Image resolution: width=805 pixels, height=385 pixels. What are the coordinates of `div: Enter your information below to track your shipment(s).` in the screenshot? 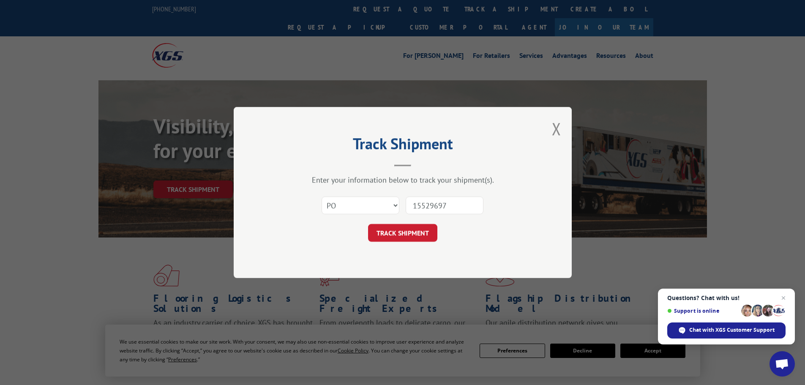 It's located at (403, 180).